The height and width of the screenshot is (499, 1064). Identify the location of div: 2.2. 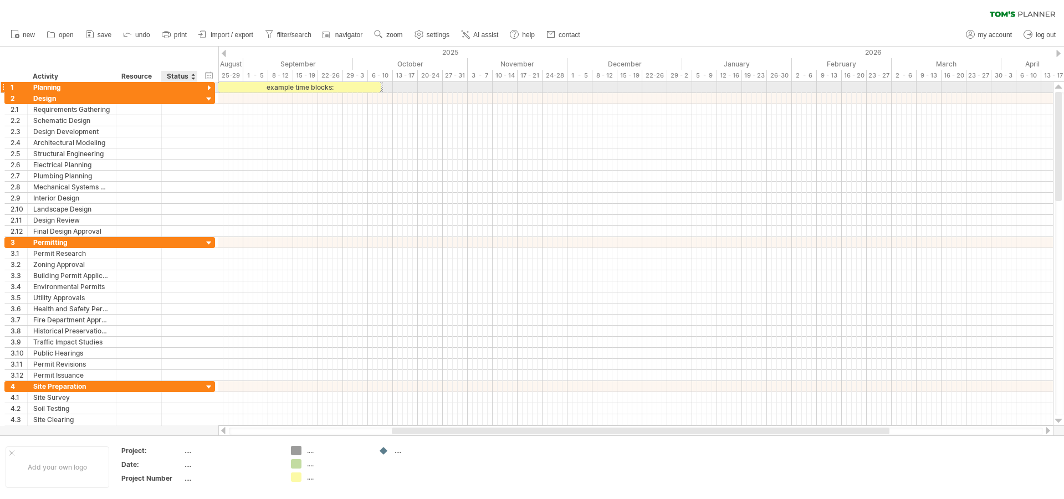
(19, 120).